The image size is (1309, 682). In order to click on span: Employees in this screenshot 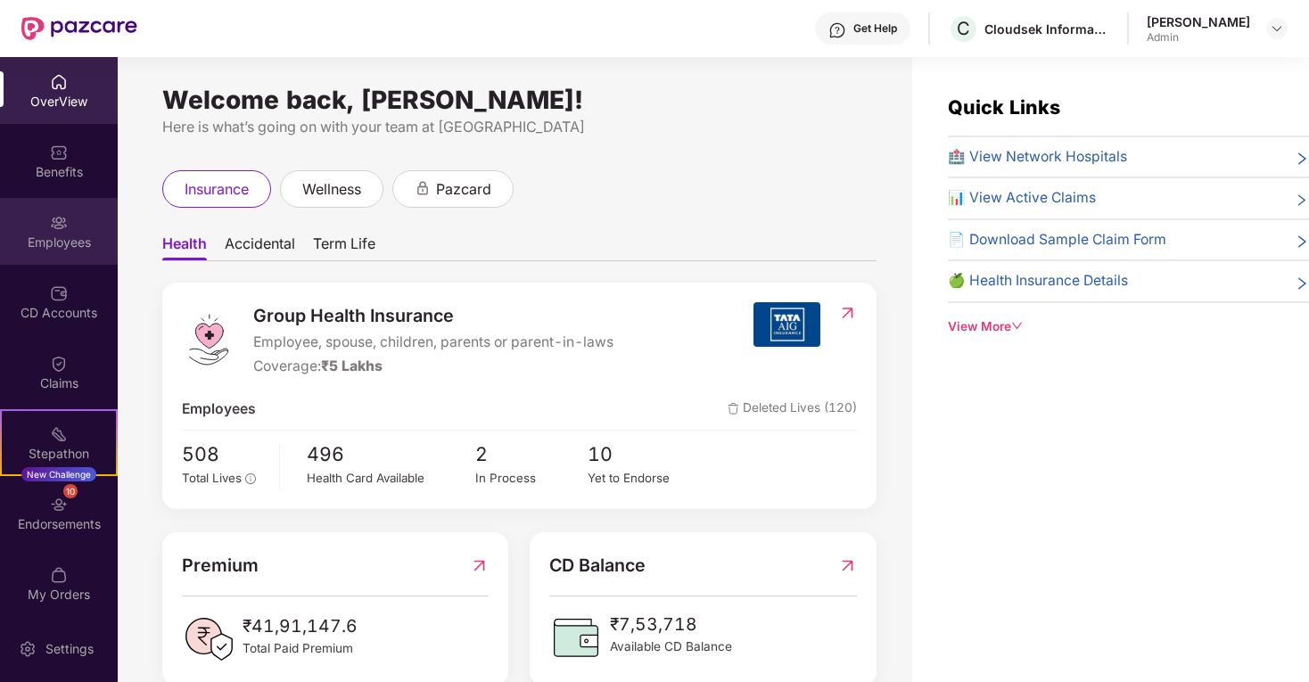, I will do `click(218, 409)`.